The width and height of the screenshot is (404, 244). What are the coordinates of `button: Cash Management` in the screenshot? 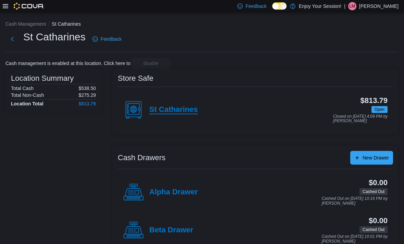 It's located at (26, 24).